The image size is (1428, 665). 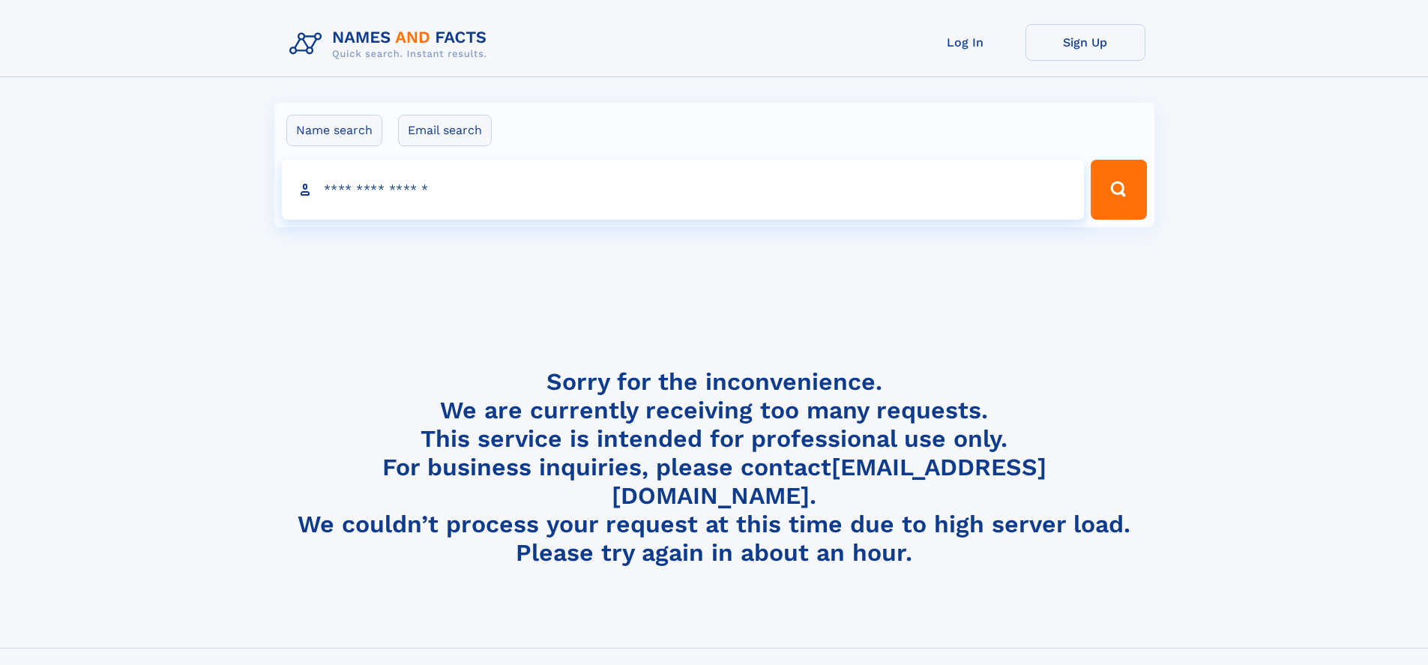 I want to click on button: Search Button, so click(x=1119, y=190).